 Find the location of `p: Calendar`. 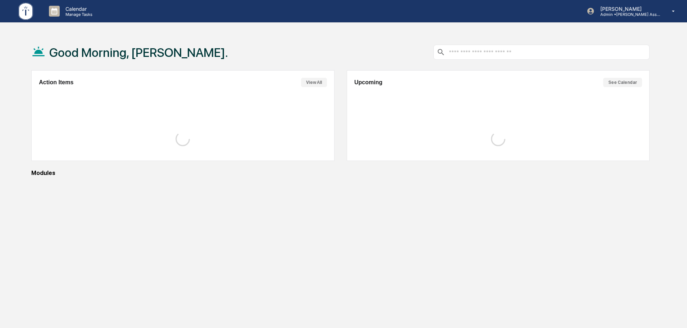

p: Calendar is located at coordinates (78, 9).